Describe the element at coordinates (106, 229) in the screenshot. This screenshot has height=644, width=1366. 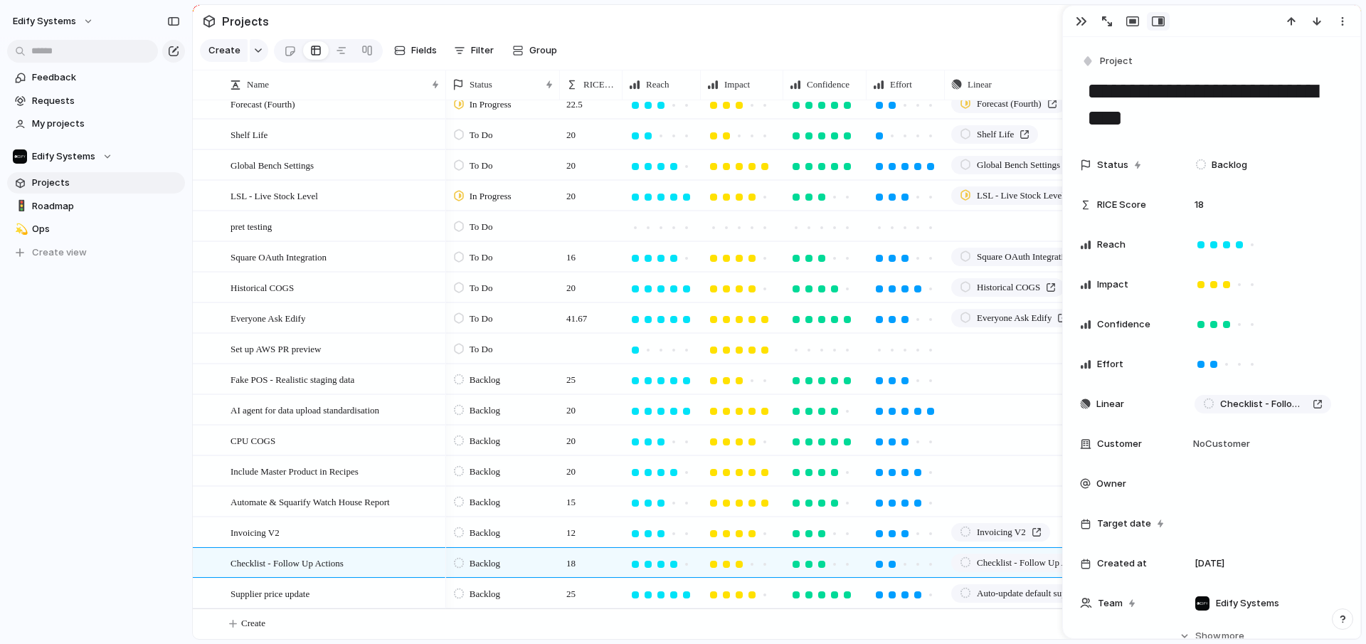
I see `span: Ops` at that location.